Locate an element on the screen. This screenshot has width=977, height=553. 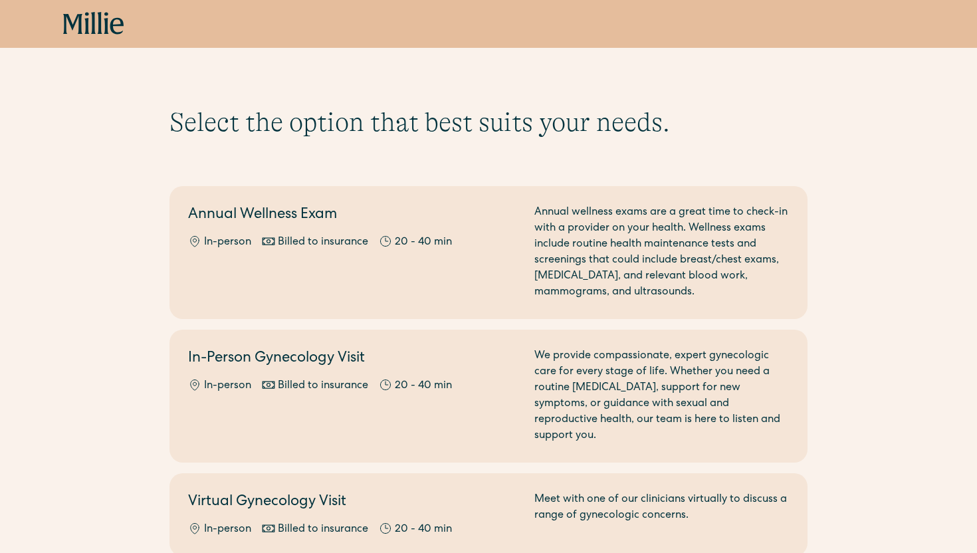
h2: Virtual Gynecology Visit is located at coordinates (353, 503).